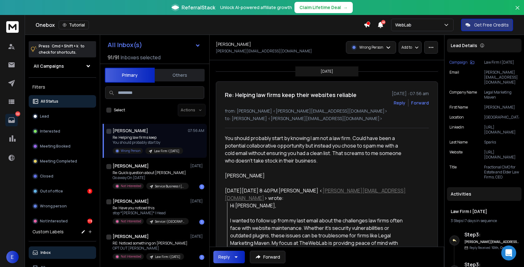 The width and height of the screenshot is (524, 267). I want to click on h3: Inboxes selected, so click(141, 57).